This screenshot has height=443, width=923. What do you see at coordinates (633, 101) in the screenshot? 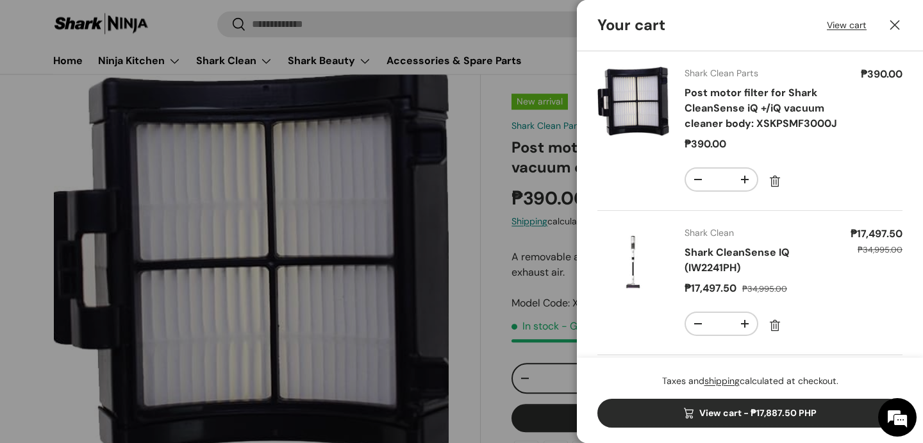
I see `img: post-motor-filter-for-shark-cleansense iQ-and-iQ+-vacuum-cleaner-body-xskpsmf3000j-sharkninja-phi...` at bounding box center [633, 101].